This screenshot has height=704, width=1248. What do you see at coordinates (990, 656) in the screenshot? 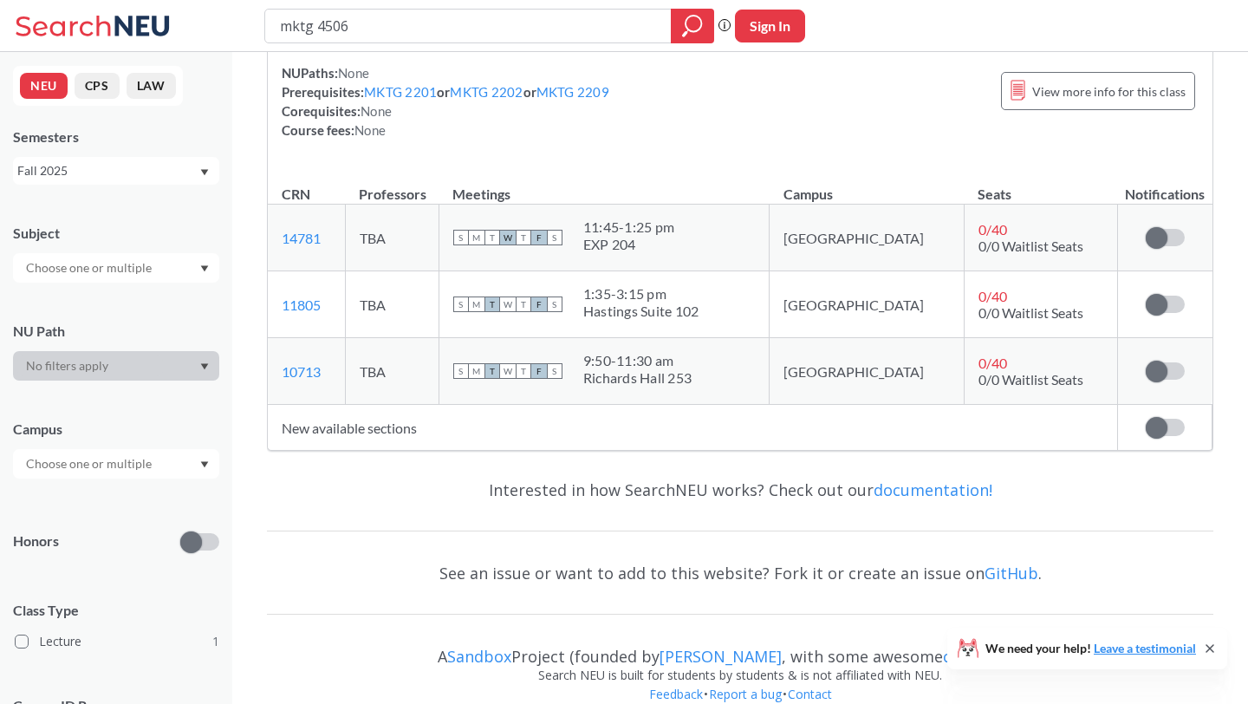
I see `a: contributors` at bounding box center [990, 656].